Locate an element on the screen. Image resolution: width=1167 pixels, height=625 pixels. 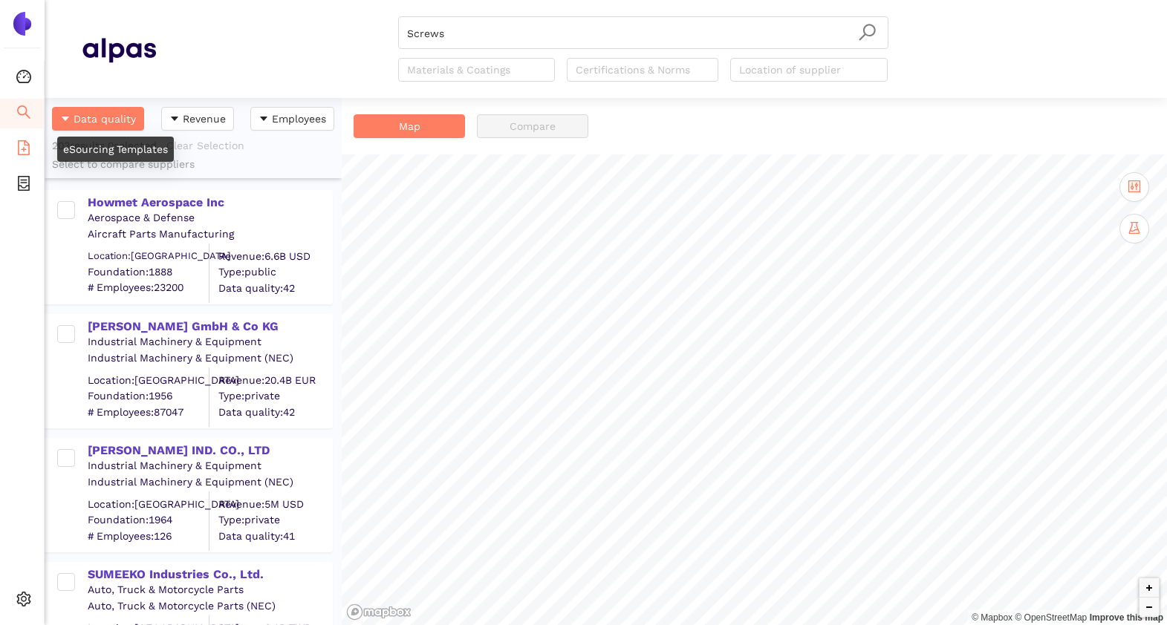
button: Zoom in is located at coordinates (1149, 588).